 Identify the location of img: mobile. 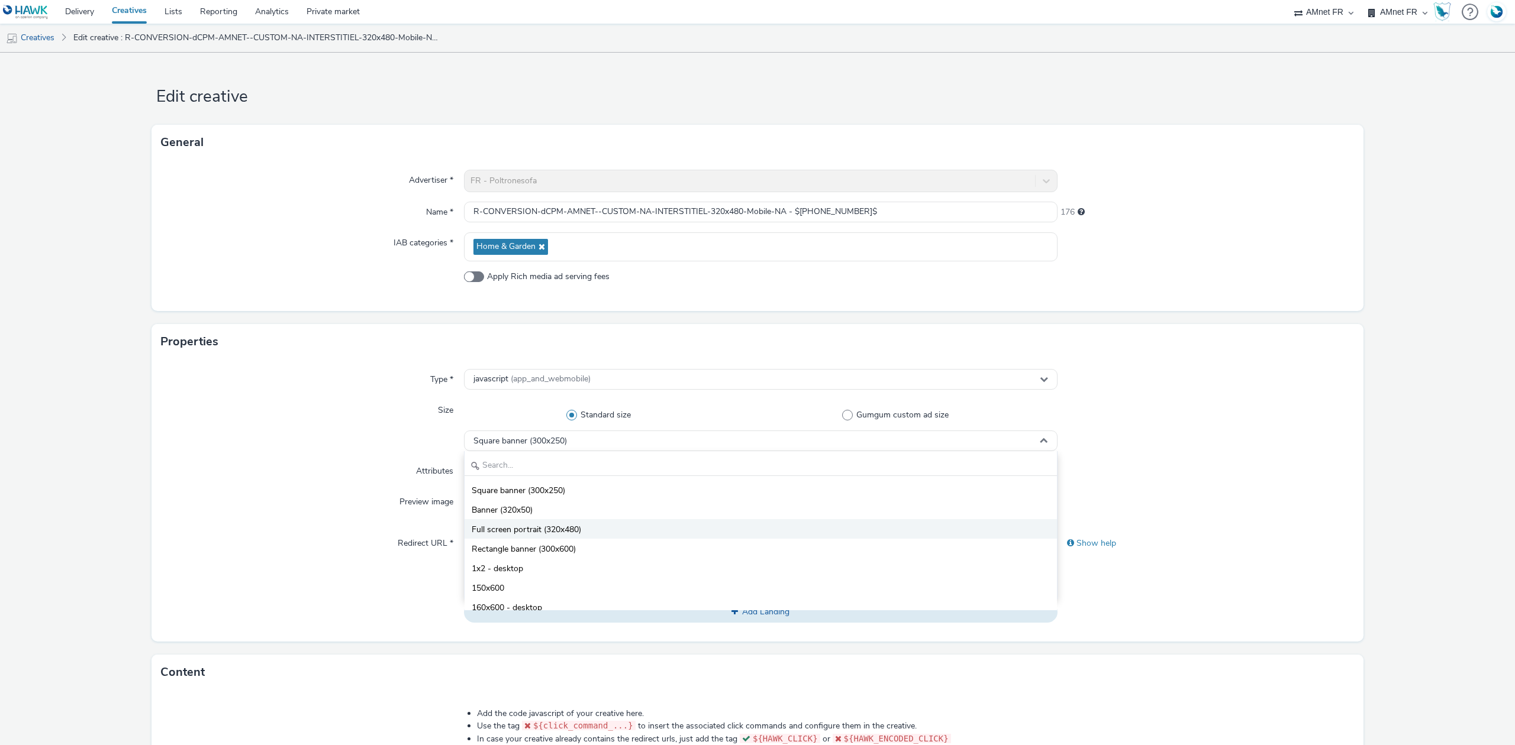
(12, 38).